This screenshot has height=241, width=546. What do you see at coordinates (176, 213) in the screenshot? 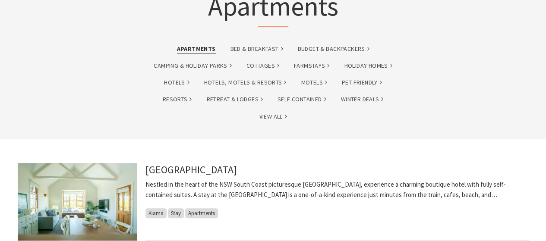
I see `span: Stay` at bounding box center [176, 213].